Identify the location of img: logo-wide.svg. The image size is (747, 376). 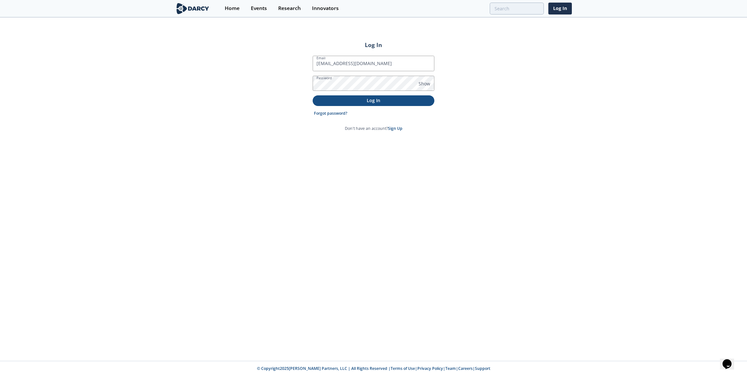
(193, 8).